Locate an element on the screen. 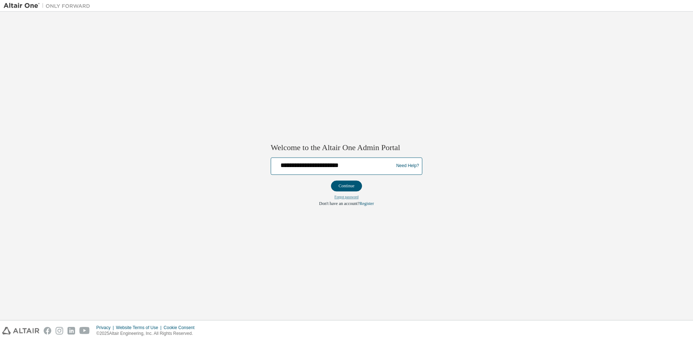  h2: Welcome to the Altair One Admin Portal is located at coordinates (346, 148).